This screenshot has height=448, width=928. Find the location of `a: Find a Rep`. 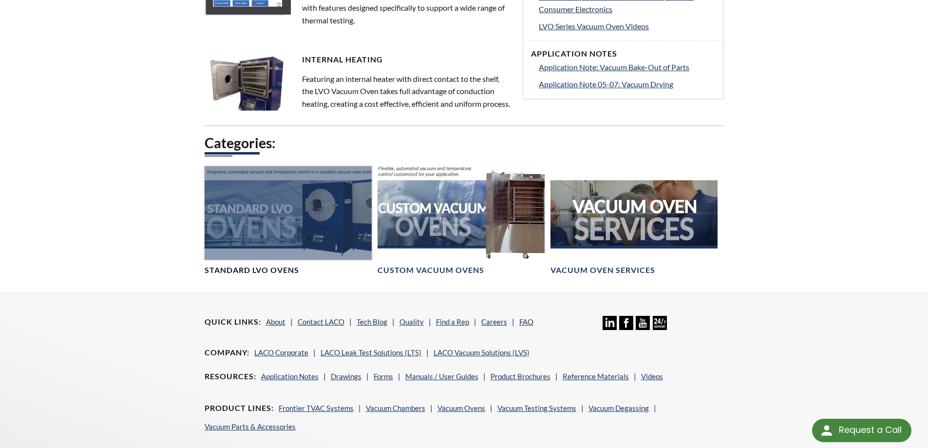

a: Find a Rep is located at coordinates (453, 322).